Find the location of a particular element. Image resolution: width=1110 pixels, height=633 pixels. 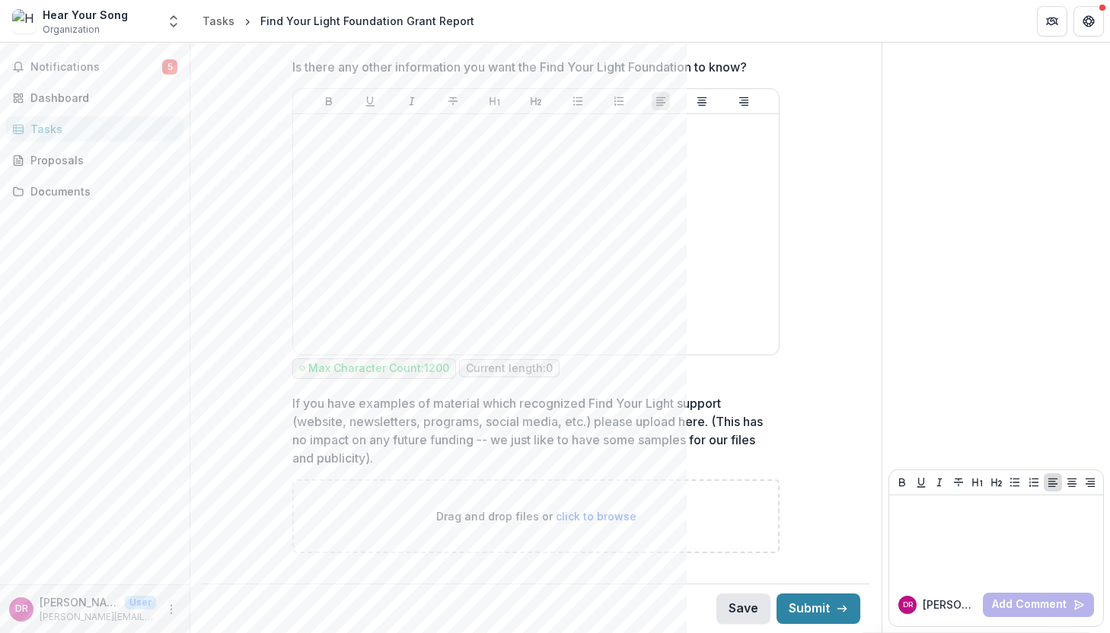

div: Documents is located at coordinates (100, 191).